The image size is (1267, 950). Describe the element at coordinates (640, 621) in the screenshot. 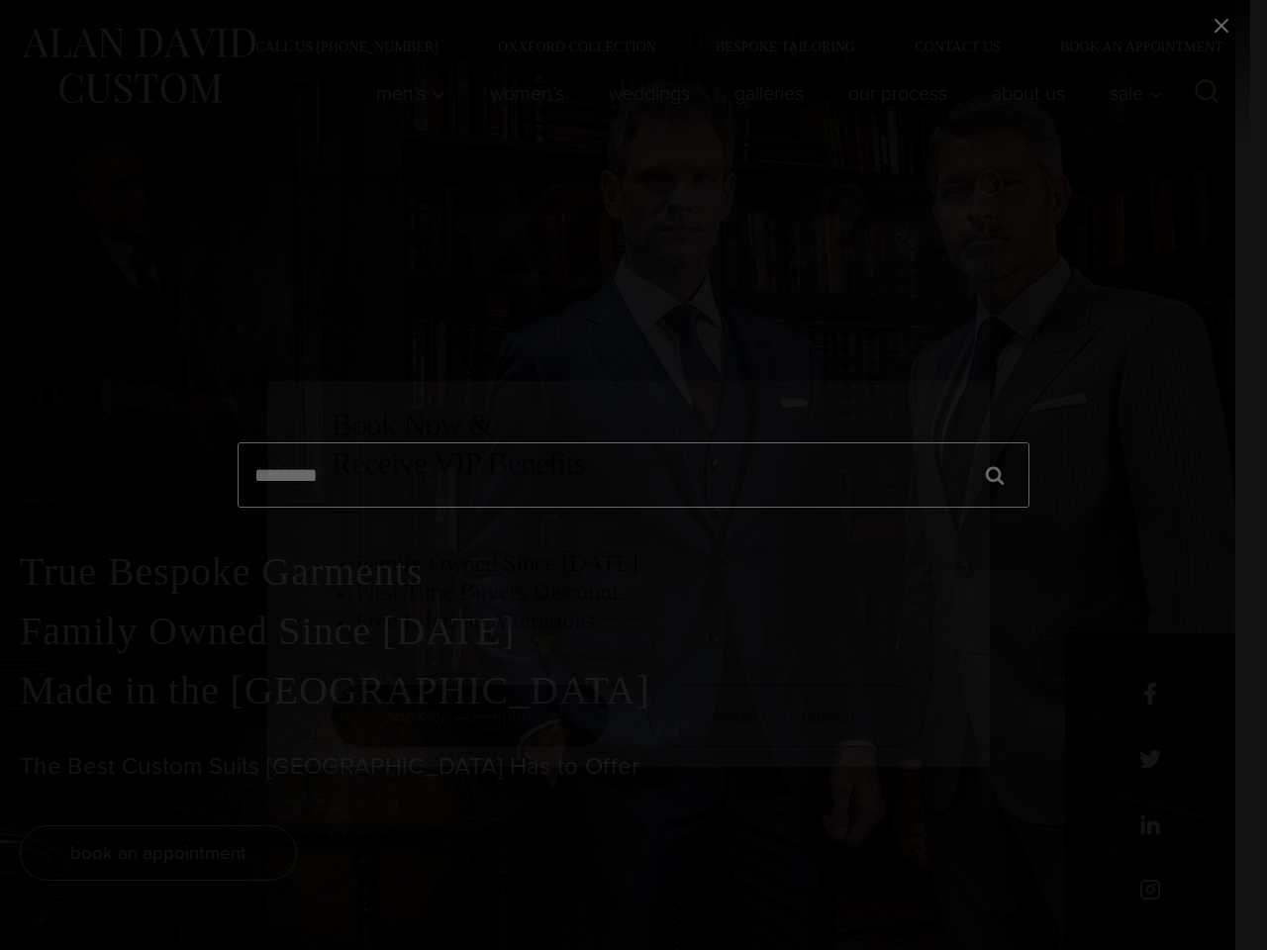

I see `h3: Free Lifetime Alterations` at that location.